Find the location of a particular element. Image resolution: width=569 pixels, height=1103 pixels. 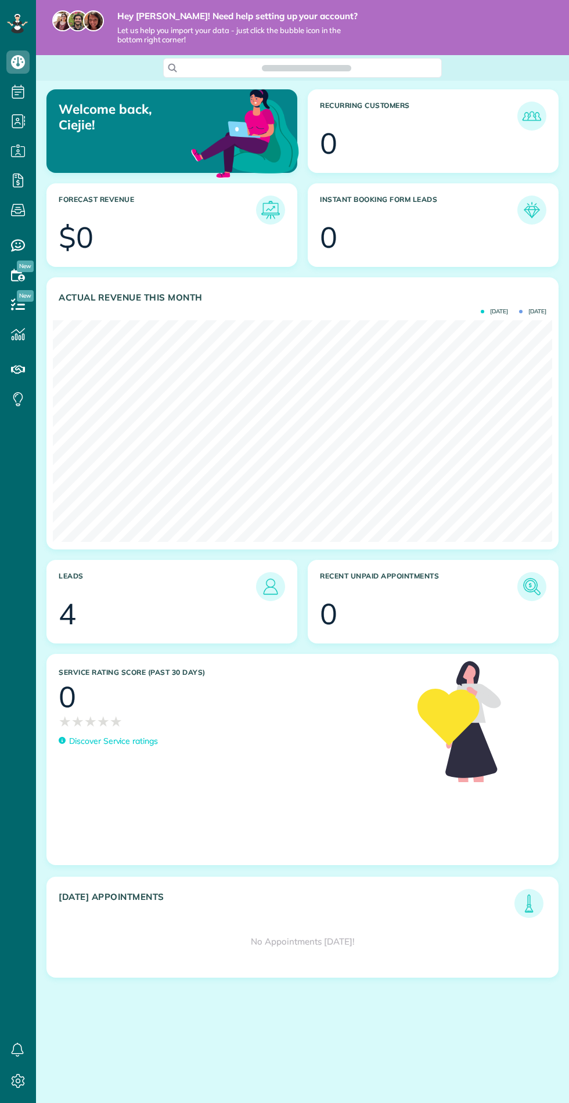

h3: Instant Booking Form Leads is located at coordinates (418, 210).